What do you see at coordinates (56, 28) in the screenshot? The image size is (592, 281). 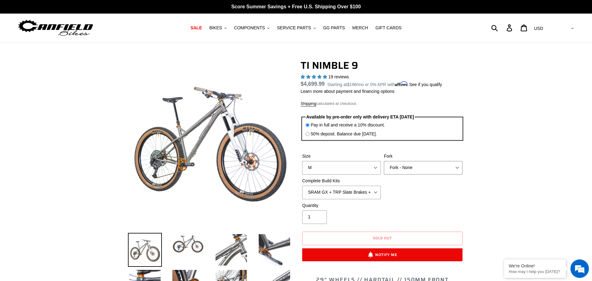 I see `img: Canfield Bikes` at bounding box center [56, 28].